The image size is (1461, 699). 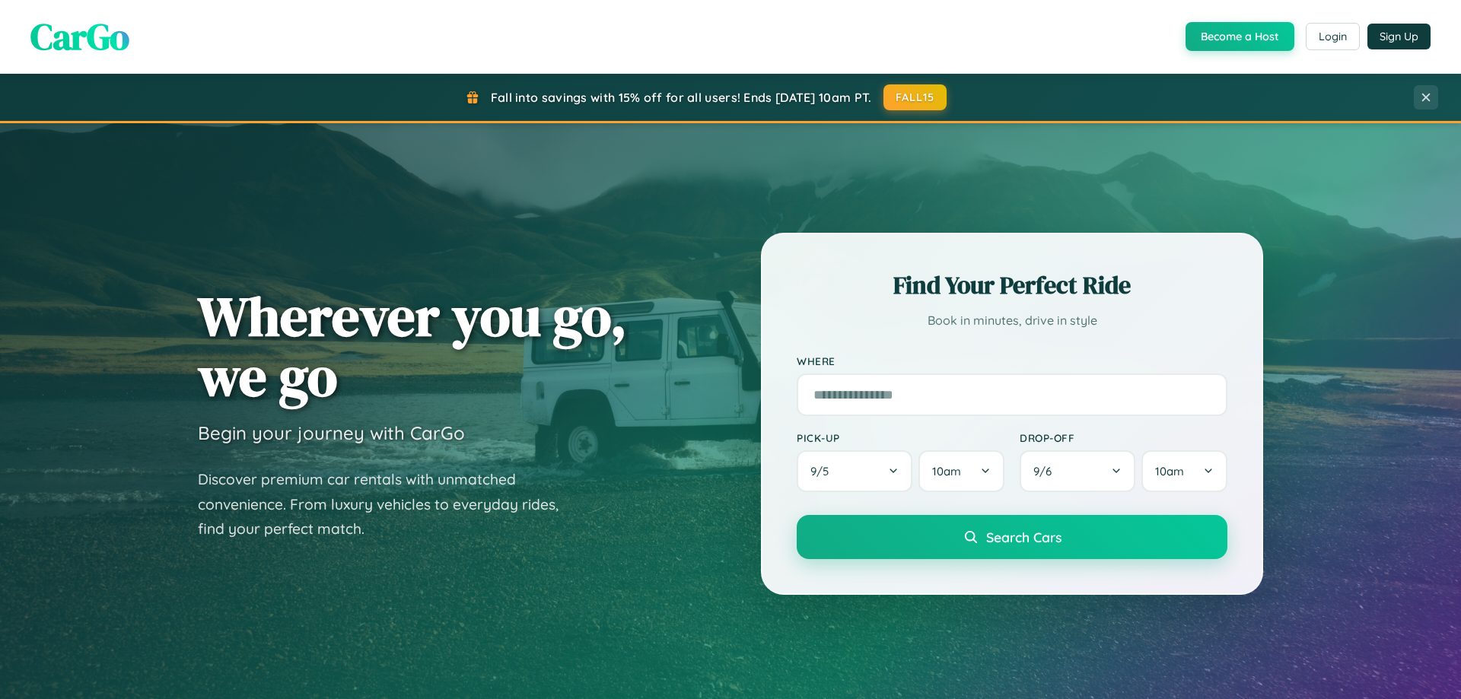 What do you see at coordinates (388, 504) in the screenshot?
I see `p: Discover premium car rentals with unmatched convenience. From luxury vehicles to everyday rides, ...` at bounding box center [388, 504].